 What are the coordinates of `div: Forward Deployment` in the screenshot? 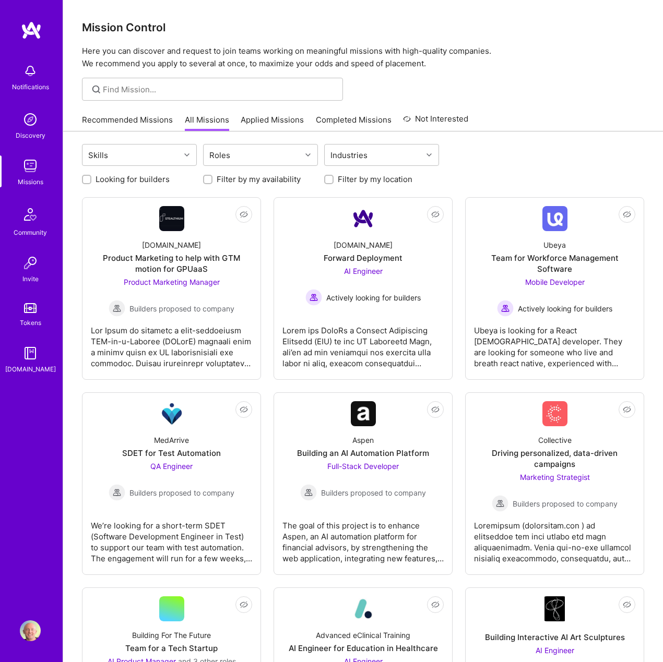 It's located at (363, 258).